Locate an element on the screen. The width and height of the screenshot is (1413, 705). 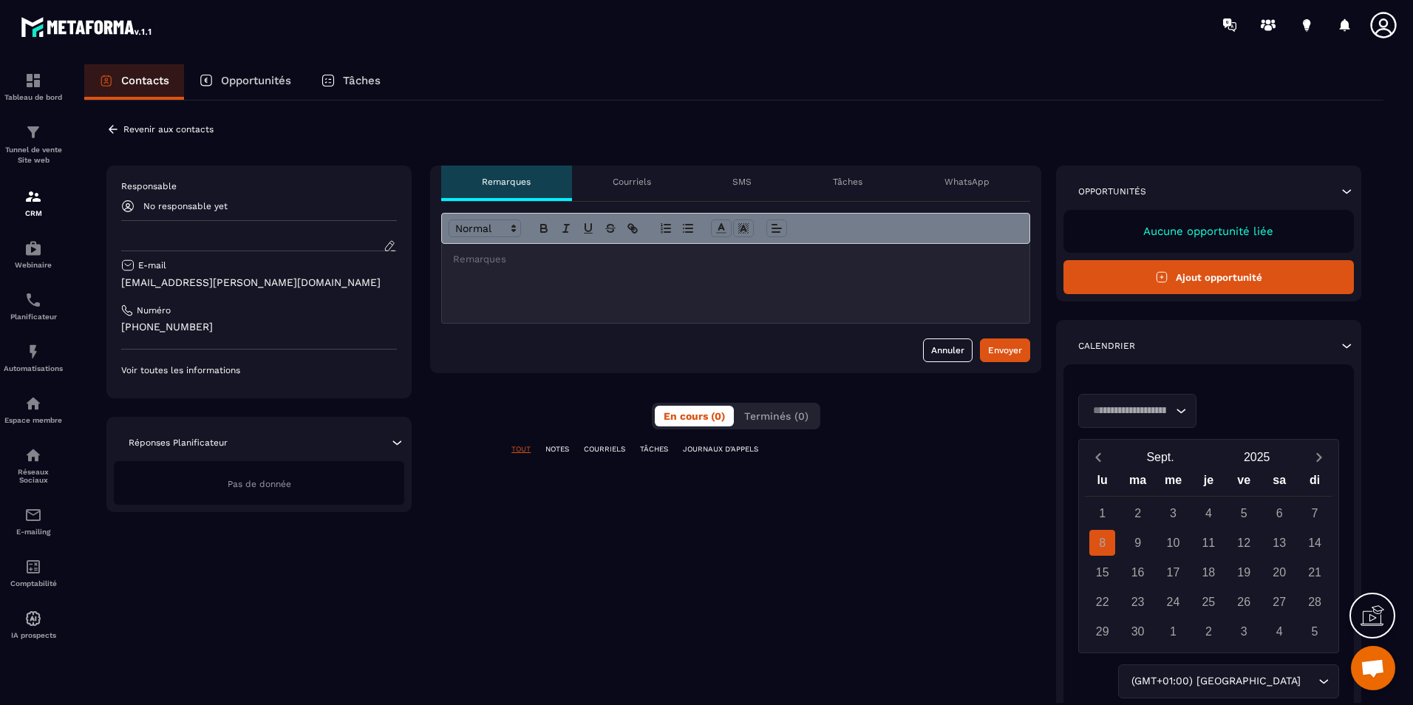
p: Remarques is located at coordinates (506, 182).